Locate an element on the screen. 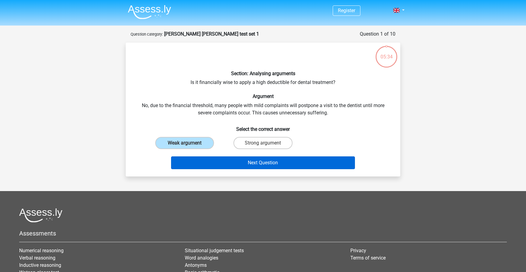 This screenshot has height=272, width=526. div: 05:34 is located at coordinates (386, 53).